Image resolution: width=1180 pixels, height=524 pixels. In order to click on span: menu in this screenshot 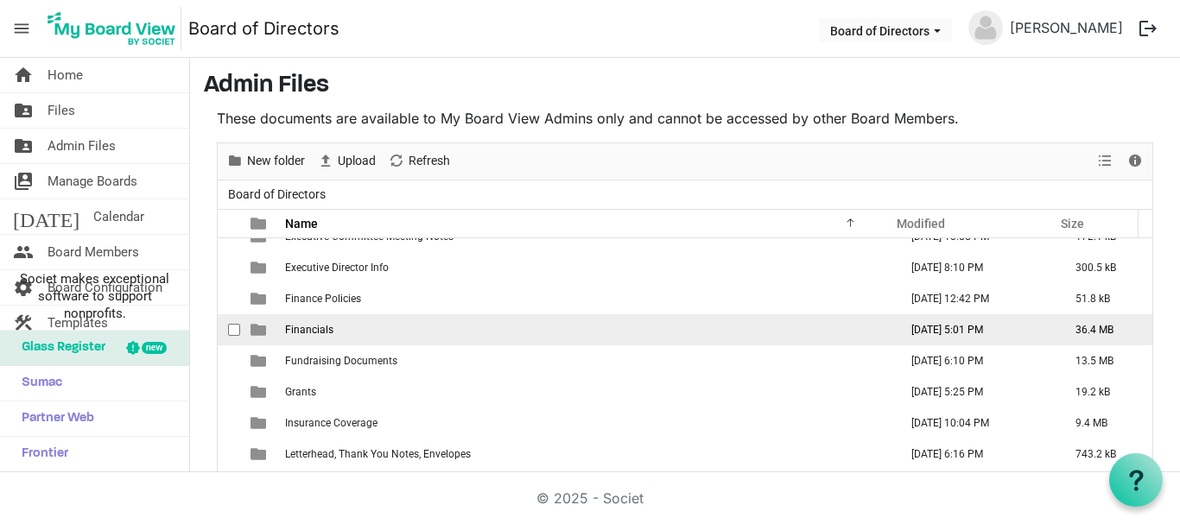, I will do `click(22, 29)`.